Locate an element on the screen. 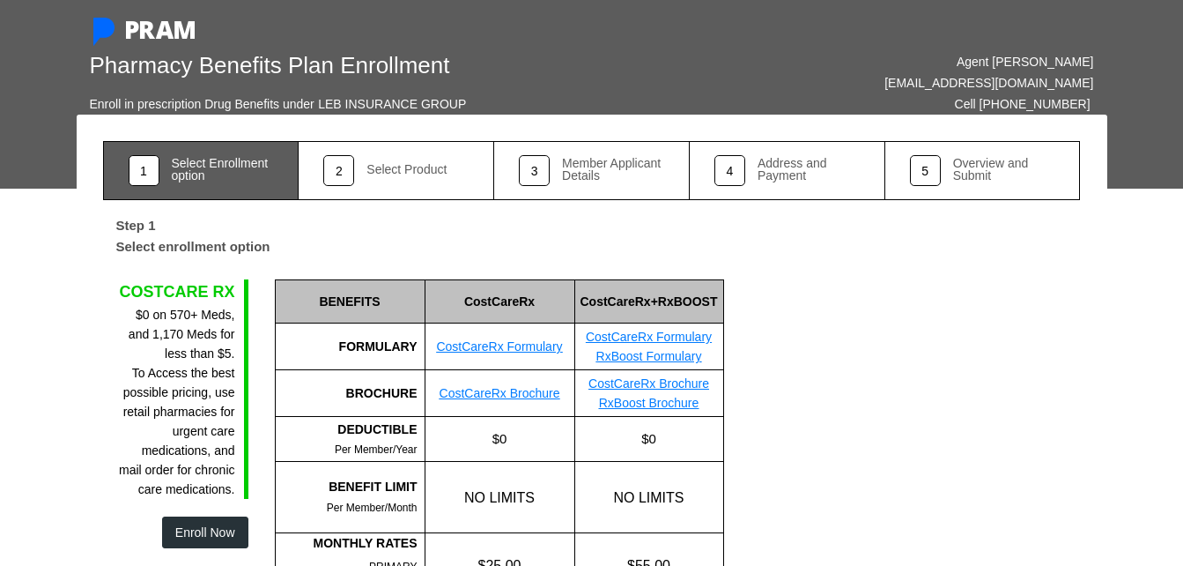 The width and height of the screenshot is (1183, 566). label: Step 1 is located at coordinates (136, 222).